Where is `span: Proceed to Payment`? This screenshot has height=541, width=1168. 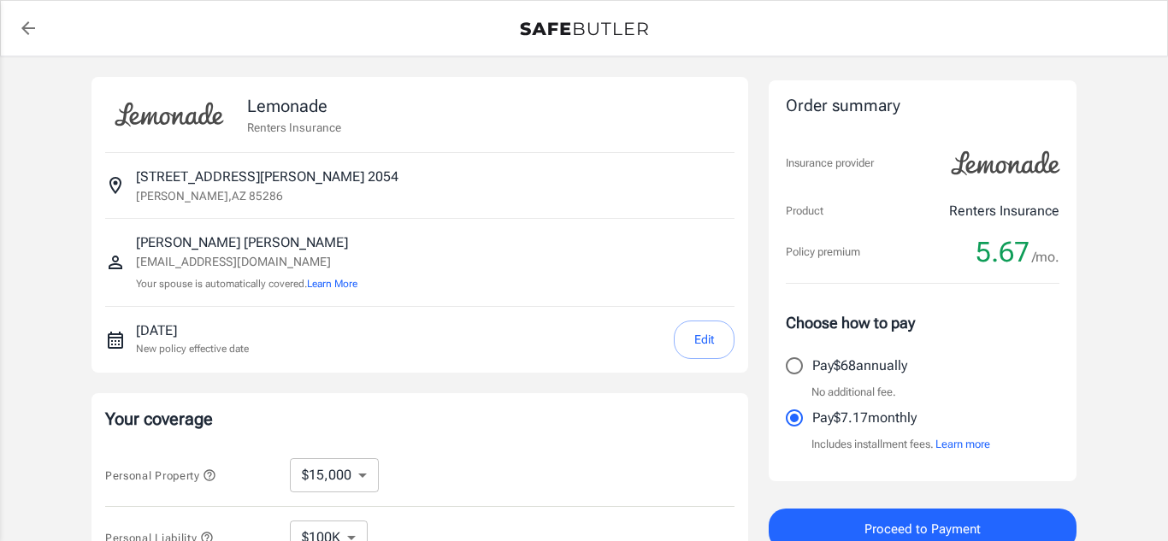 span: Proceed to Payment is located at coordinates (922, 529).